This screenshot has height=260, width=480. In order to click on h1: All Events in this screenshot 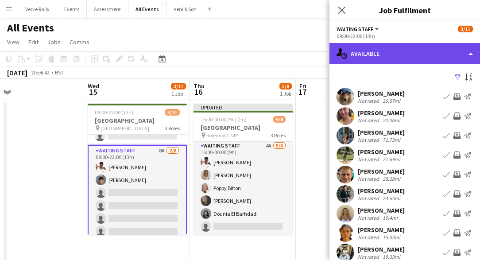, I will do `click(31, 28)`.